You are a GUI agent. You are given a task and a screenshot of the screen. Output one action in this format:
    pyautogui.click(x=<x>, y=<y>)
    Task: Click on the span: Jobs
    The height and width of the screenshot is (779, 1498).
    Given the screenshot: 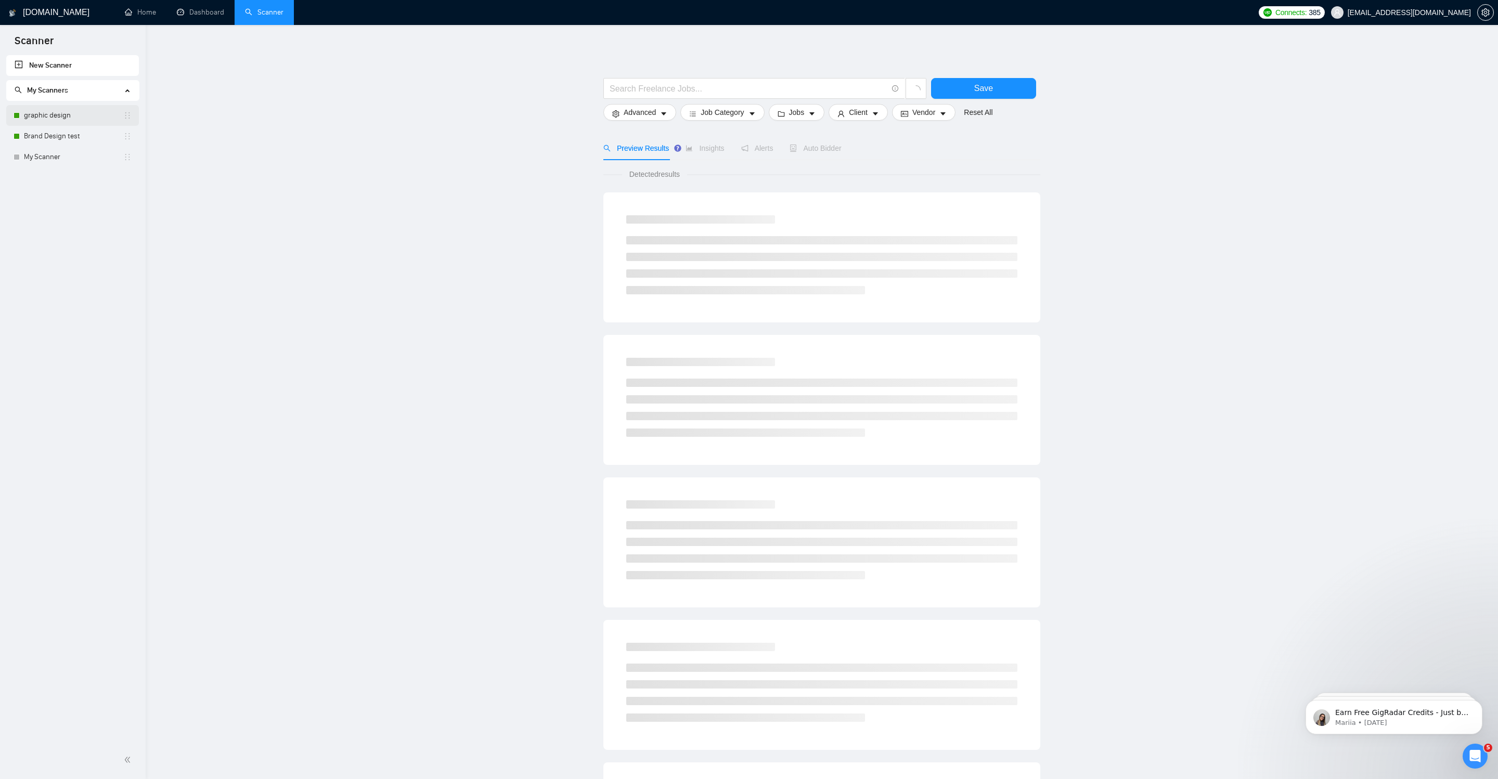 What is the action you would take?
    pyautogui.click(x=797, y=112)
    